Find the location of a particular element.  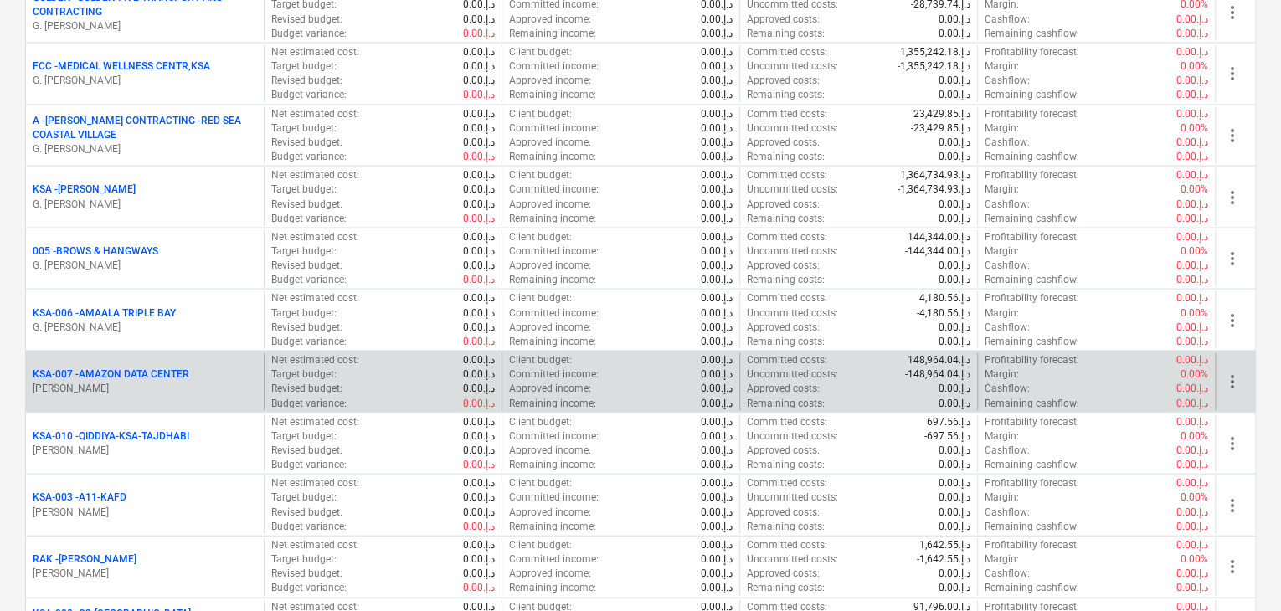

p: KSA-006 - AMAALA TRIPLE BAY is located at coordinates (104, 313).